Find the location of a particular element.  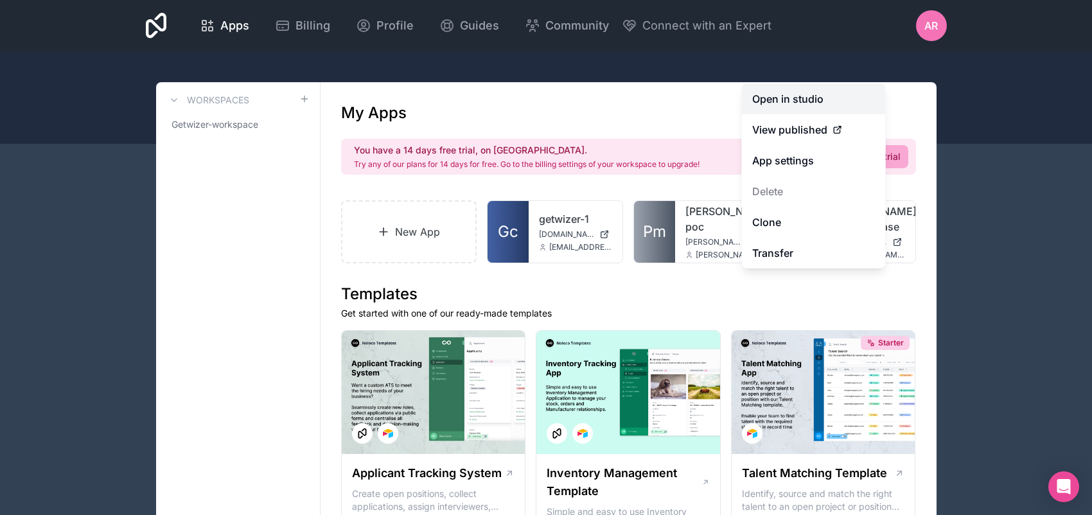

span: Apps is located at coordinates (235, 26).